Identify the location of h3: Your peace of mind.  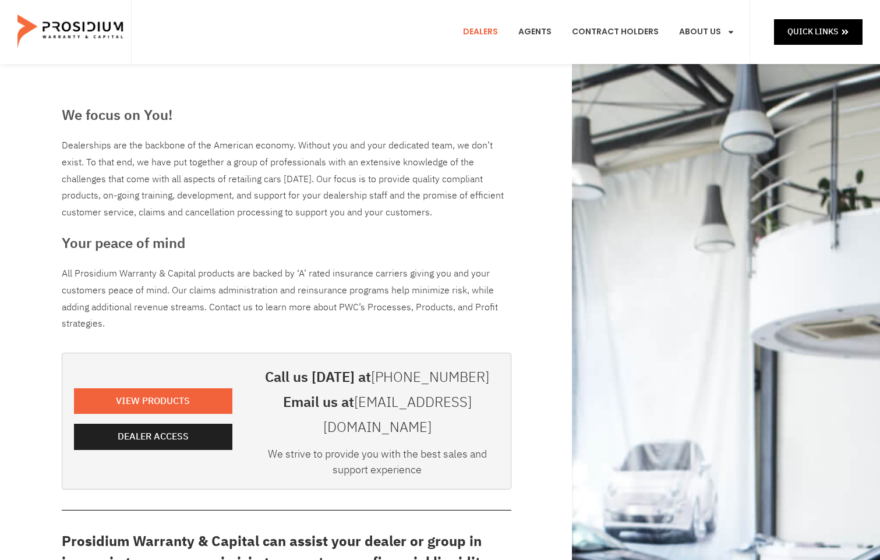
(287, 243).